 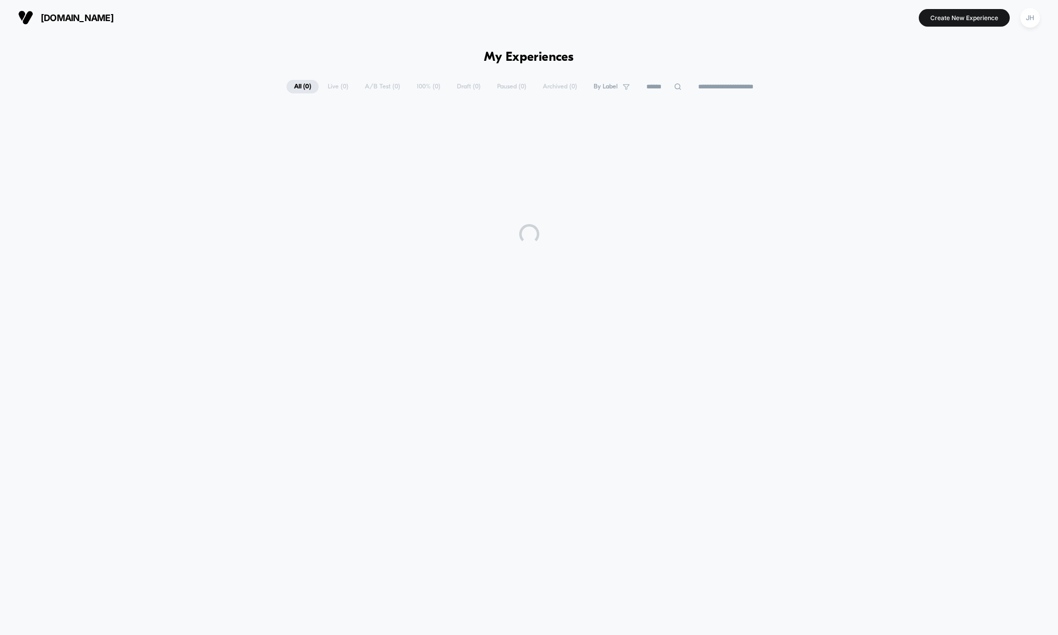 What do you see at coordinates (26, 18) in the screenshot?
I see `img: Visually logo` at bounding box center [26, 18].